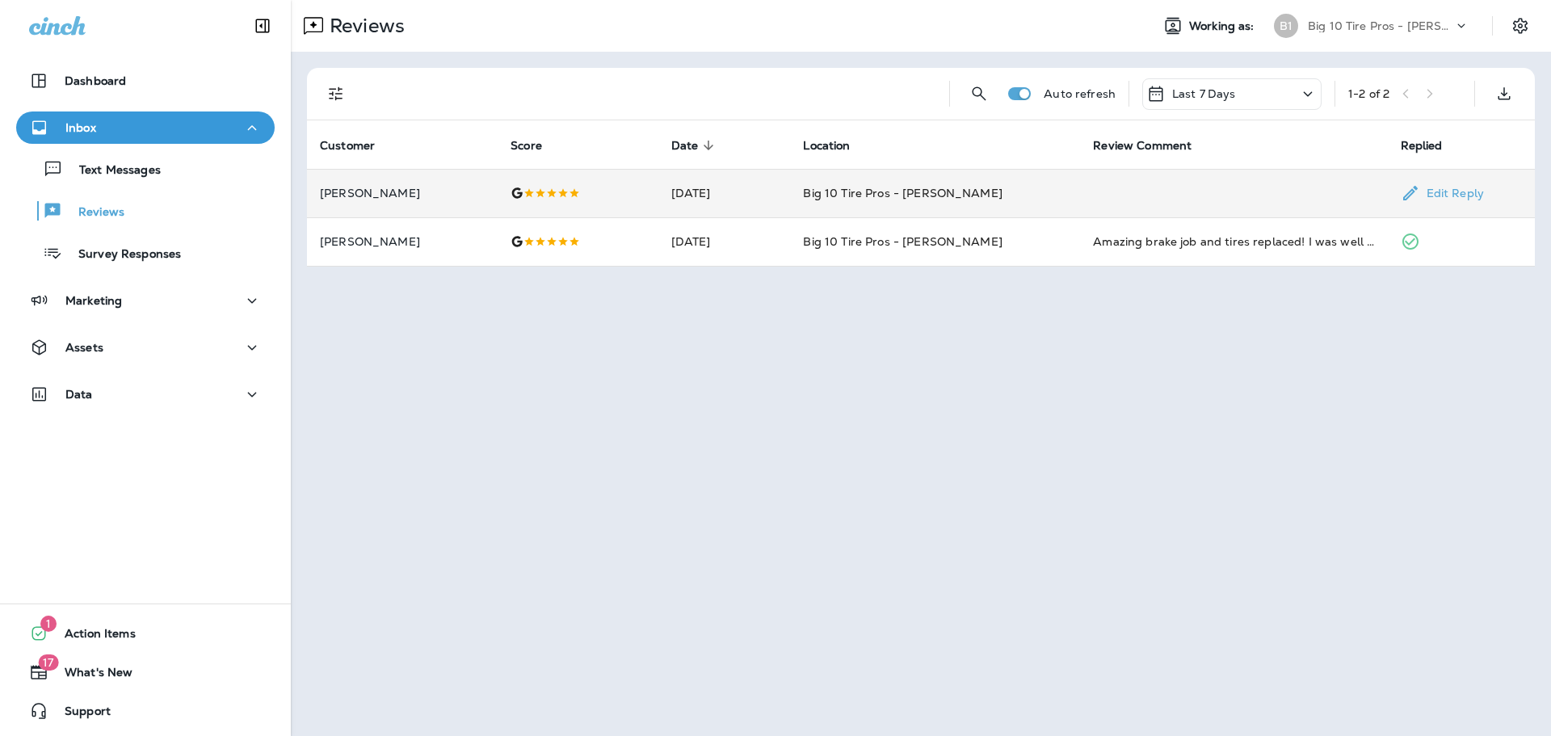 Image resolution: width=1551 pixels, height=736 pixels. Describe the element at coordinates (979, 94) in the screenshot. I see `button: Search Reviews` at that location.